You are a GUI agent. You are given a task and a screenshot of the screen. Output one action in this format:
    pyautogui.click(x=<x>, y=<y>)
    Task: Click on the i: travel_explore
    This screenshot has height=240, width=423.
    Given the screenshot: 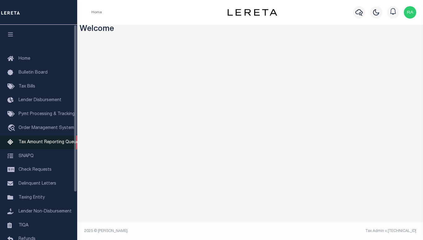 What is the action you would take?
    pyautogui.click(x=12, y=128)
    